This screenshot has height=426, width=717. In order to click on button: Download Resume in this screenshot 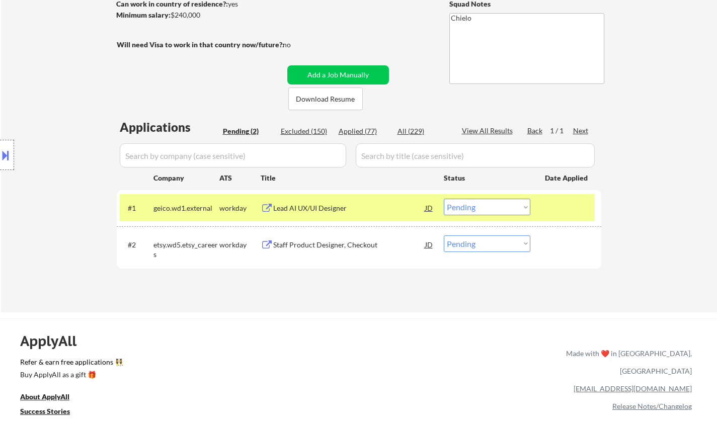, I will do `click(325, 99)`.